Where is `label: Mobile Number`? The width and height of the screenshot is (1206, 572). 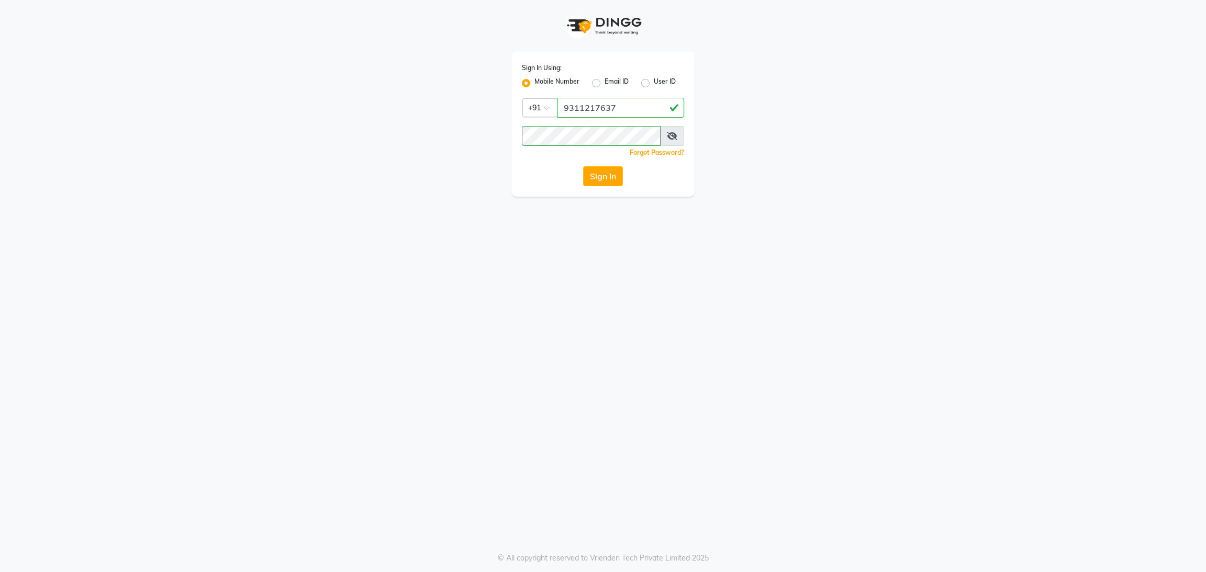 label: Mobile Number is located at coordinates (557, 83).